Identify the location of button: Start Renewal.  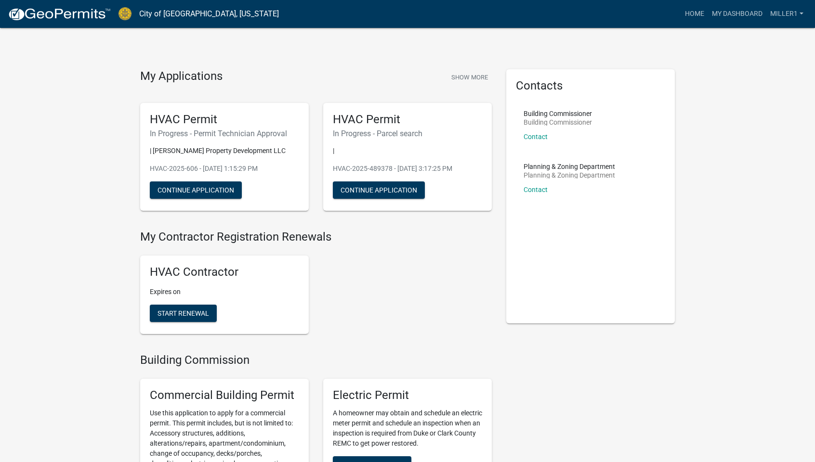
(183, 314).